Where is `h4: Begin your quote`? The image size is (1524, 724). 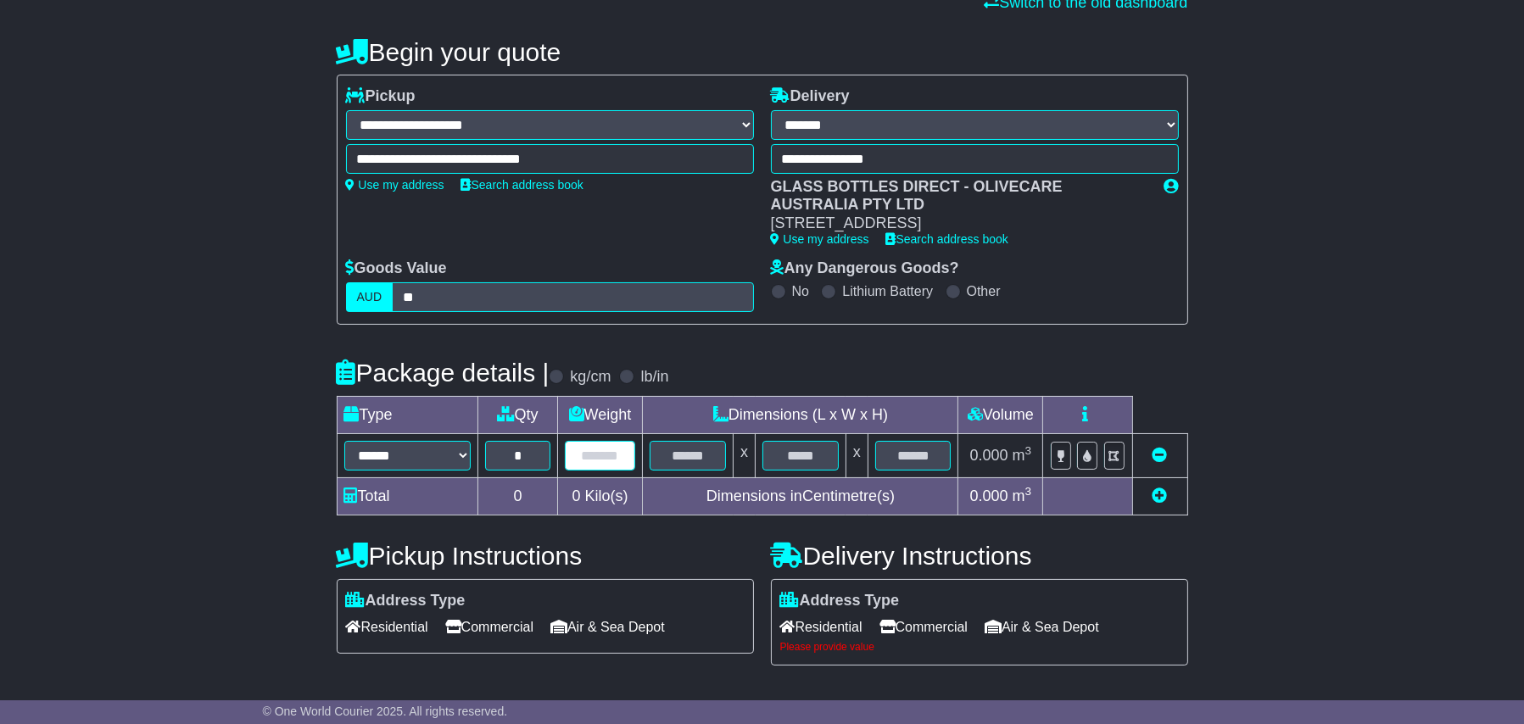 h4: Begin your quote is located at coordinates (762, 52).